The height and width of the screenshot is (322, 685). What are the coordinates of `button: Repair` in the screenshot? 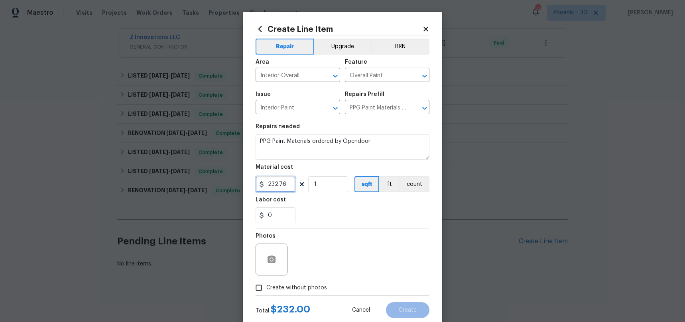 It's located at (285, 47).